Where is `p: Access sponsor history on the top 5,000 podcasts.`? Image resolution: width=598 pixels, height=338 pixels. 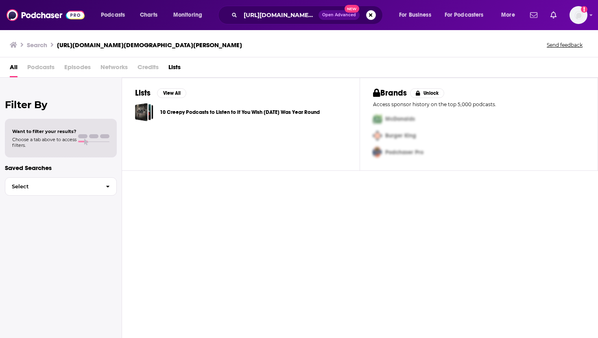 p: Access sponsor history on the top 5,000 podcasts. is located at coordinates (479, 104).